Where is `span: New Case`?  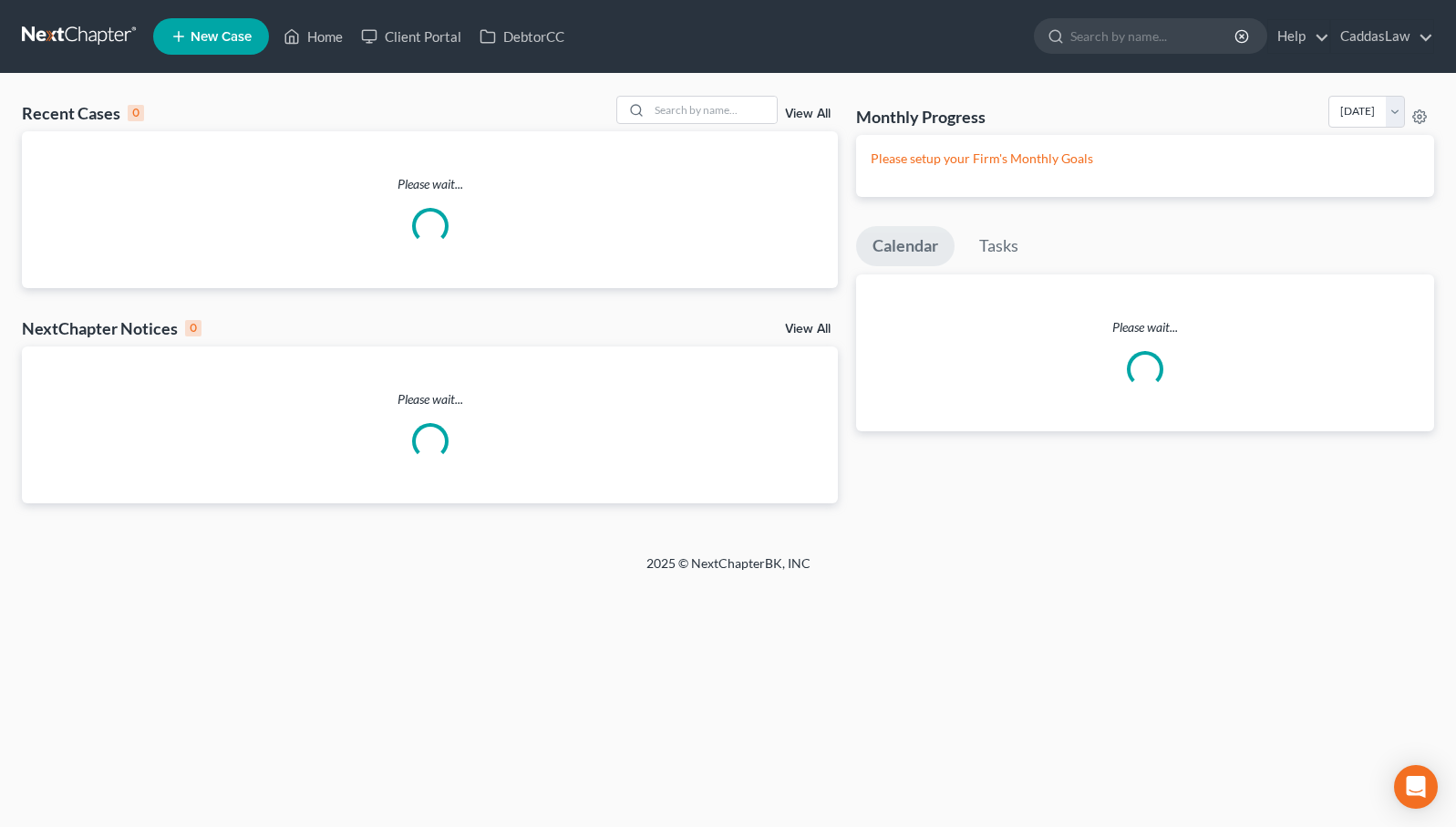
span: New Case is located at coordinates (221, 36).